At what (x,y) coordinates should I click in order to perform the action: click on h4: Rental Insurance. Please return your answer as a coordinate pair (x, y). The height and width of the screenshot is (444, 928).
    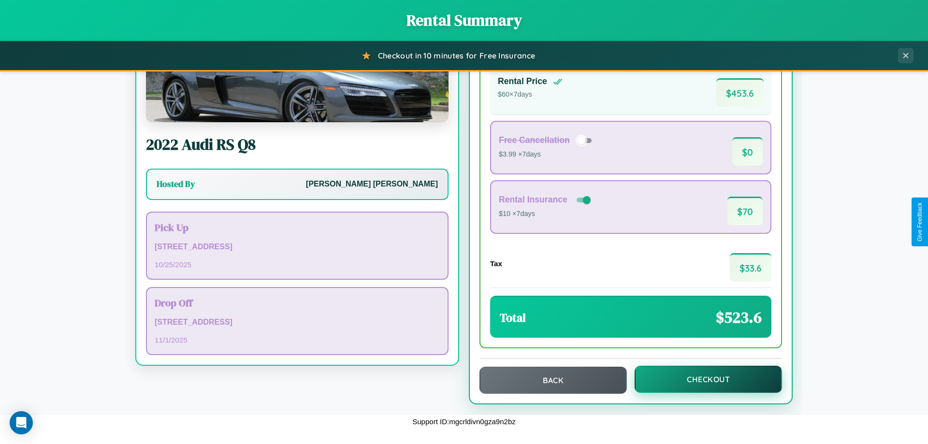
    Looking at the image, I should click on (533, 200).